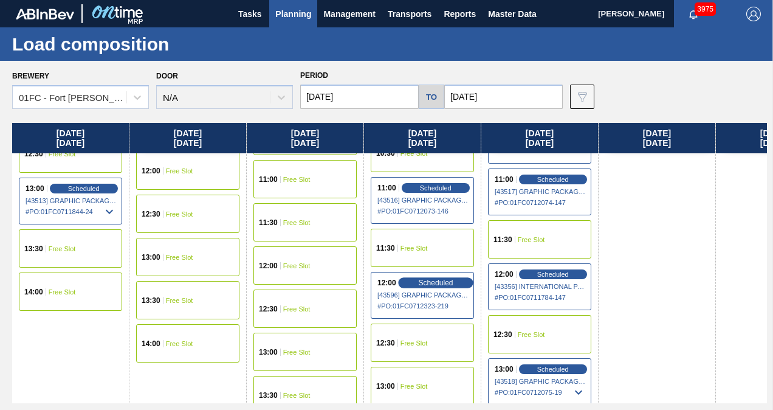  What do you see at coordinates (120, 44) in the screenshot?
I see `h1: Load composition` at bounding box center [120, 44].